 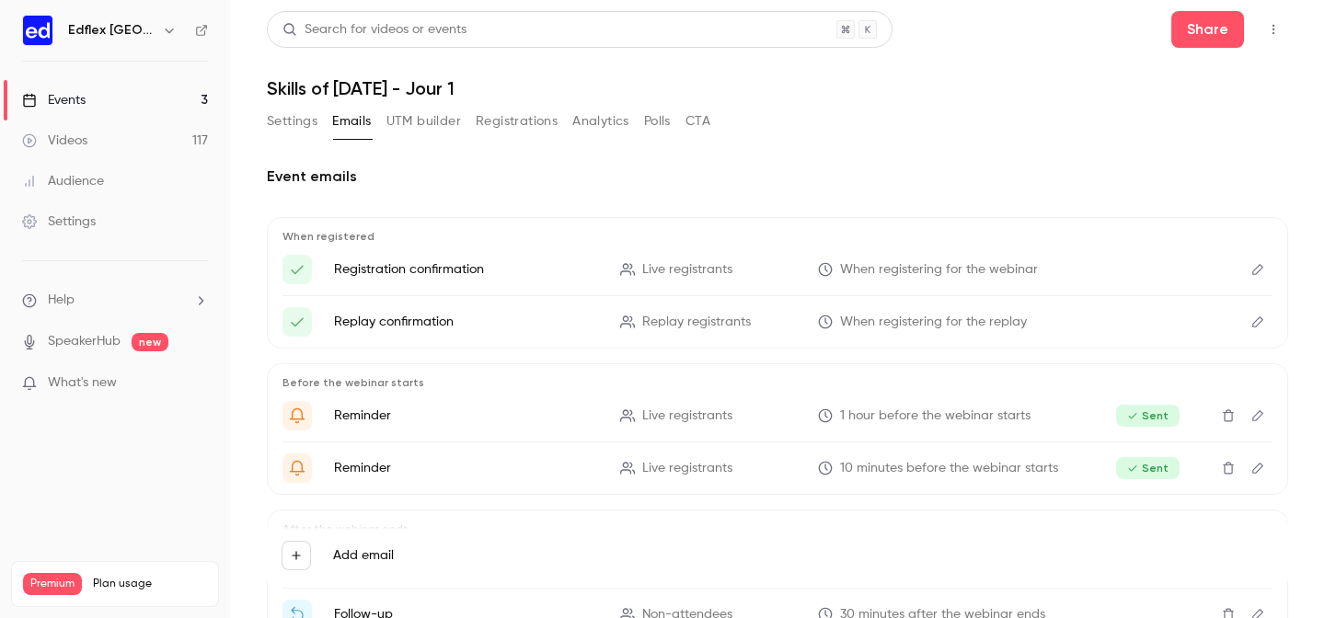 I want to click on button: Analytics, so click(x=601, y=121).